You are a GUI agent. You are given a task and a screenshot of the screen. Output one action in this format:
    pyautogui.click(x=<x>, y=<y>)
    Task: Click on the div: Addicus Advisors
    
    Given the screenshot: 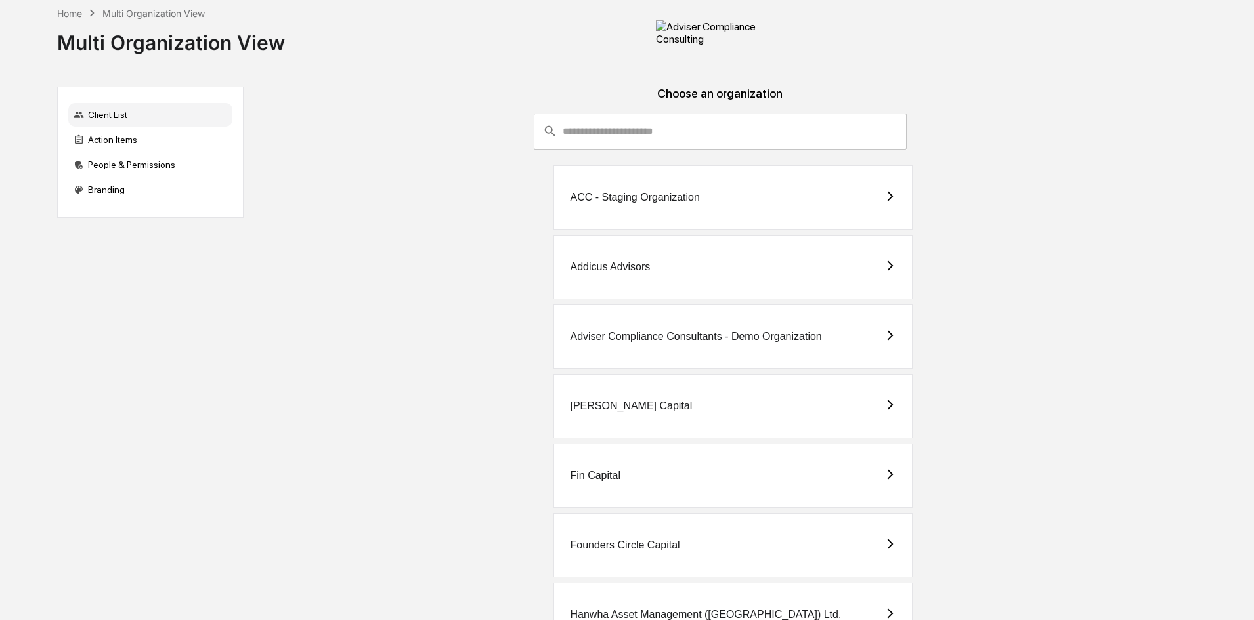 What is the action you would take?
    pyautogui.click(x=610, y=267)
    